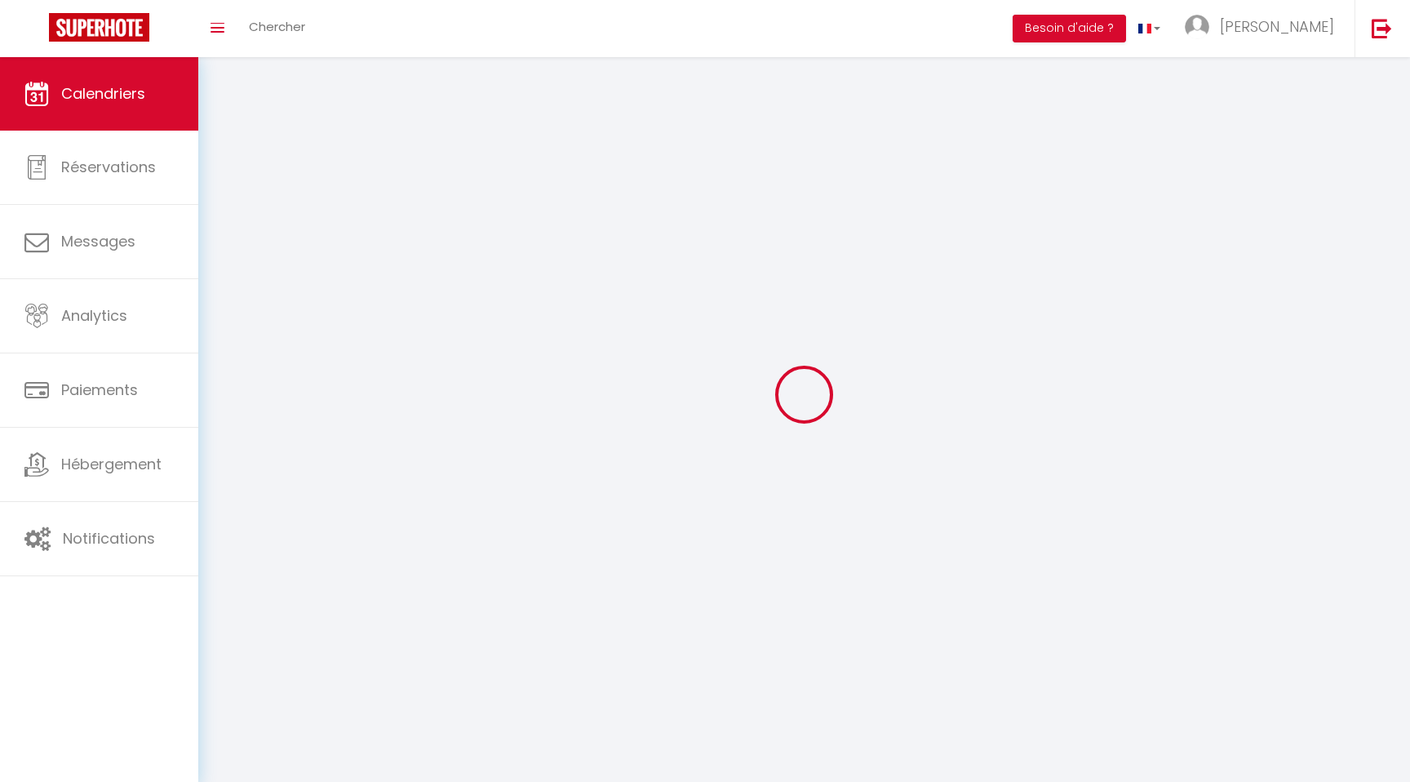 The image size is (1410, 782). What do you see at coordinates (103, 93) in the screenshot?
I see `span: Calendriers` at bounding box center [103, 93].